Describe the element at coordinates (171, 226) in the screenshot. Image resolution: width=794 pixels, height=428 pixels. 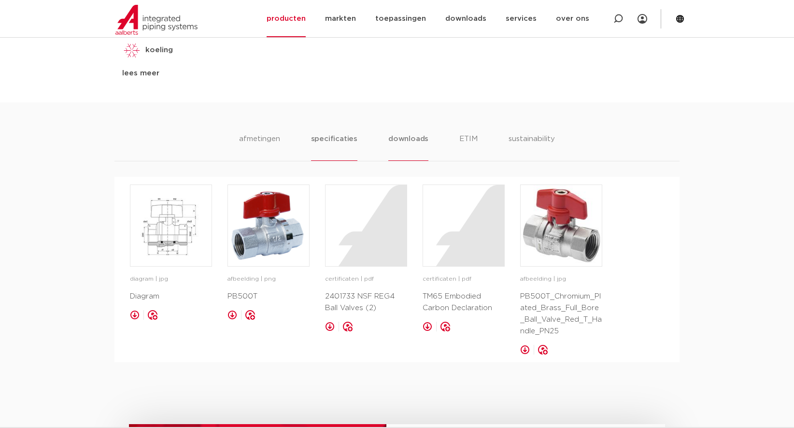
I see `img: image for Diagram` at that location.